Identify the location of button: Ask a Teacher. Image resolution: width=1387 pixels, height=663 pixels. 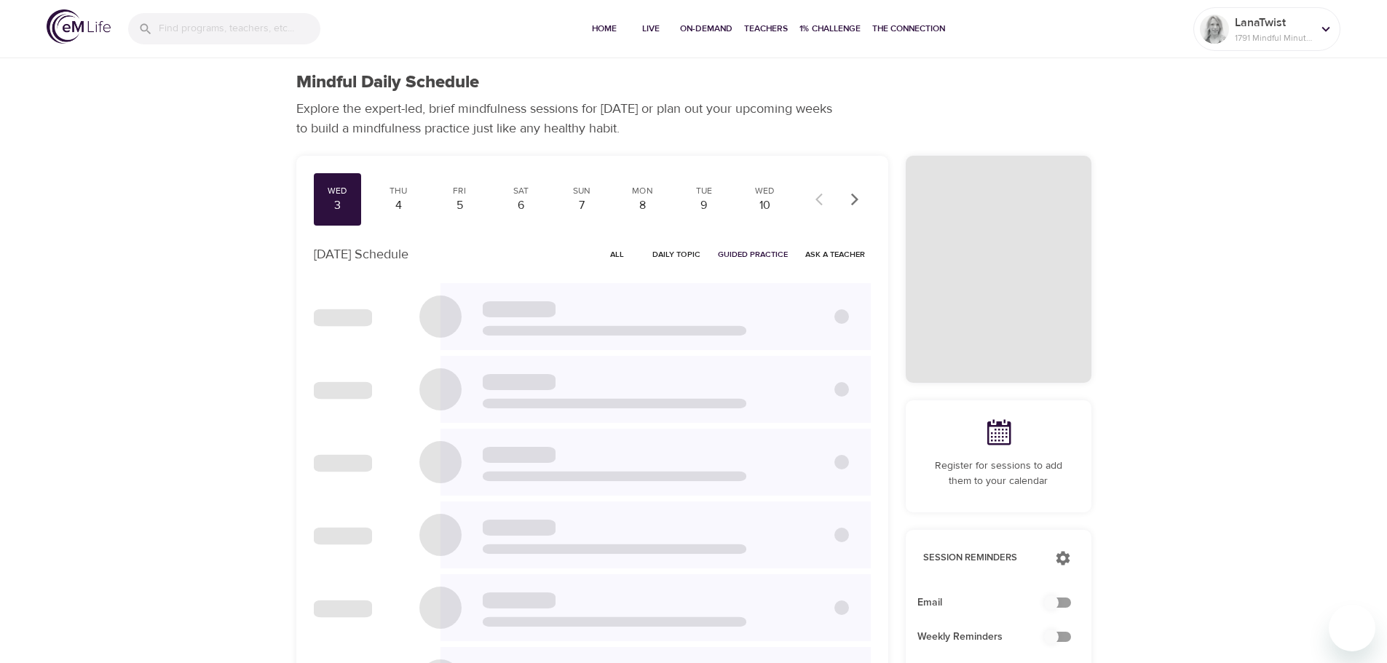
(835, 254).